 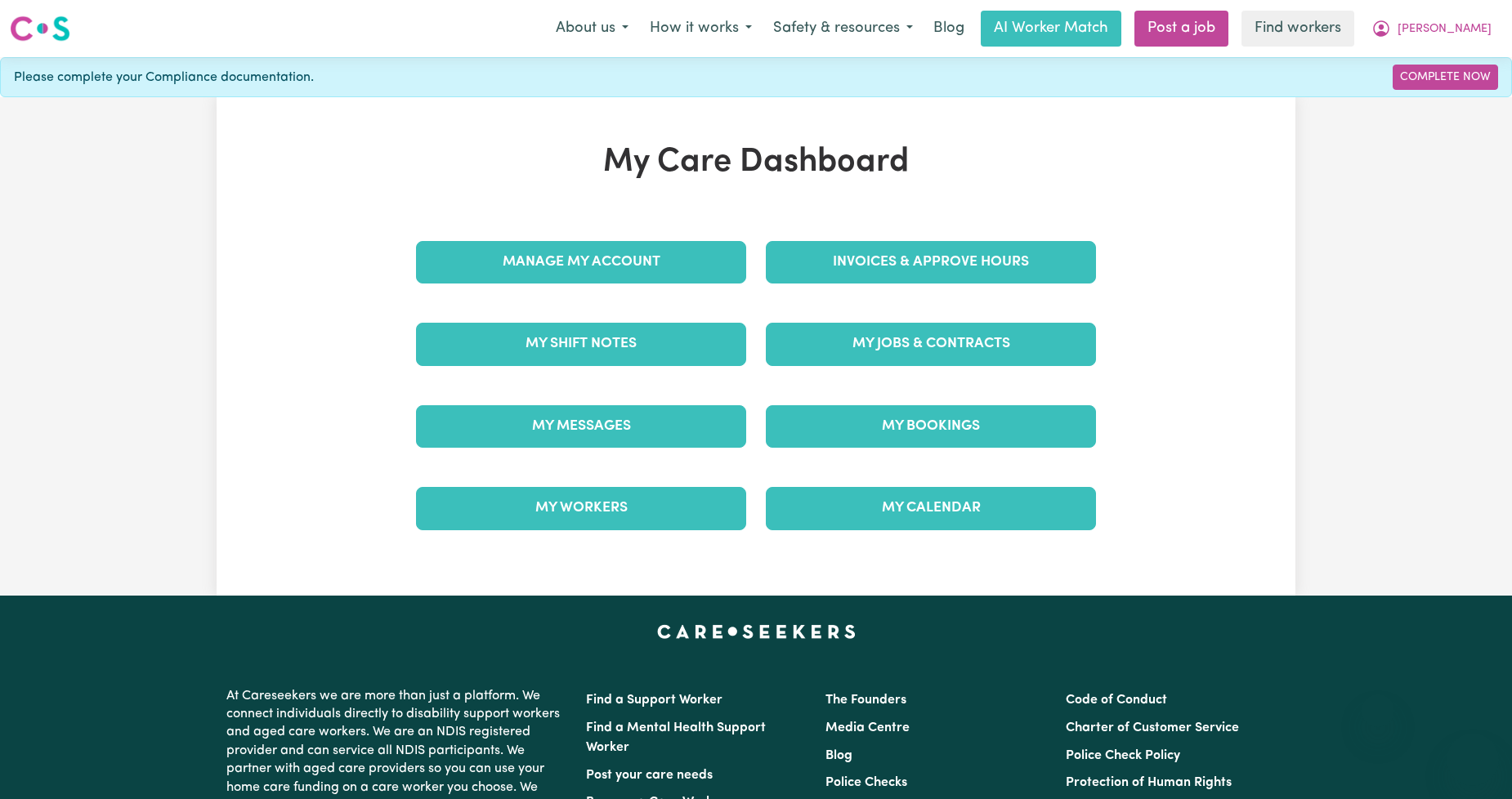 I want to click on button: How it works, so click(x=701, y=29).